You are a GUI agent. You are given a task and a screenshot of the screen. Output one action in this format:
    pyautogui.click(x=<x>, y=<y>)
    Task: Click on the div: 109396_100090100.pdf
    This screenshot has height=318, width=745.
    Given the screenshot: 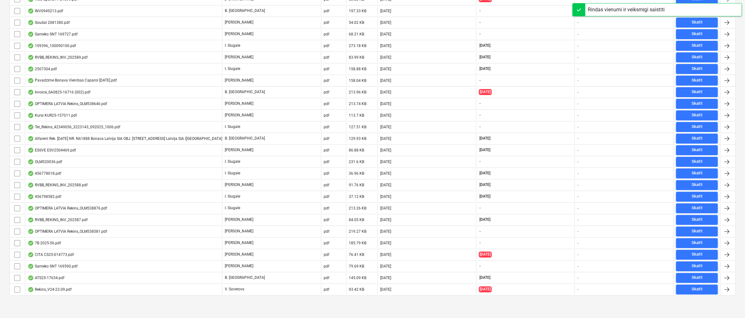 What is the action you would take?
    pyautogui.click(x=52, y=46)
    